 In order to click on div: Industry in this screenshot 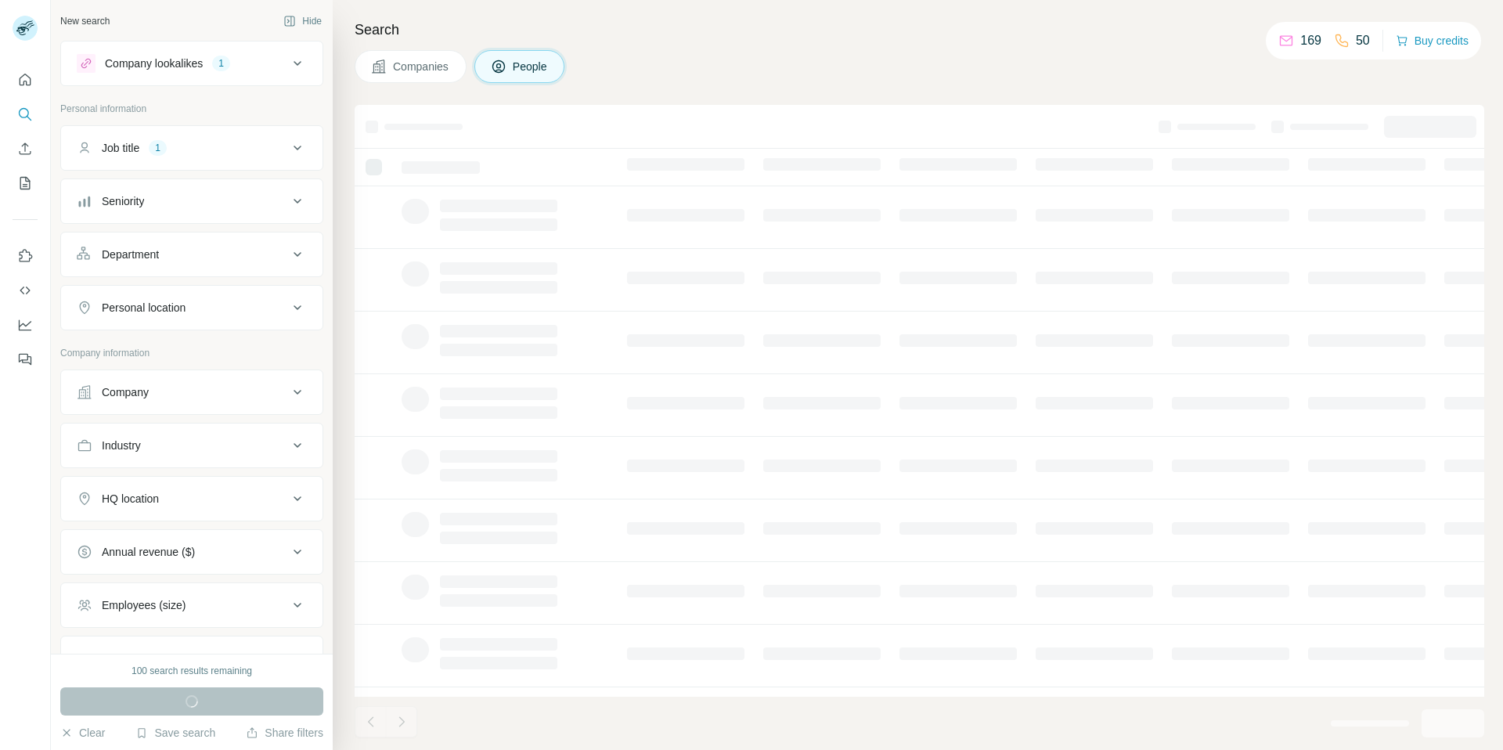, I will do `click(121, 445)`.